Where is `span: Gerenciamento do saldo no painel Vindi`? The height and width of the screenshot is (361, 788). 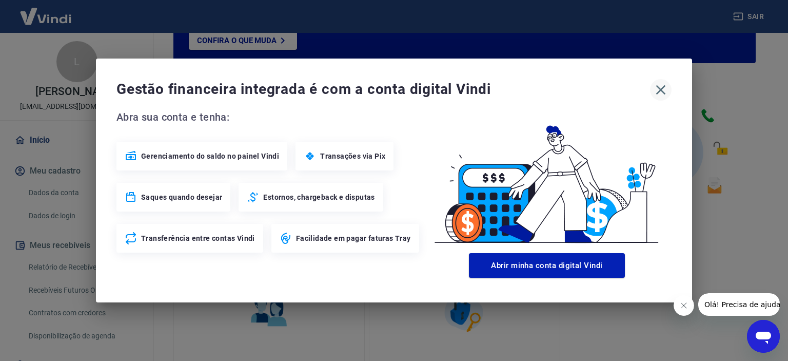
span: Gerenciamento do saldo no painel Vindi is located at coordinates (210, 156).